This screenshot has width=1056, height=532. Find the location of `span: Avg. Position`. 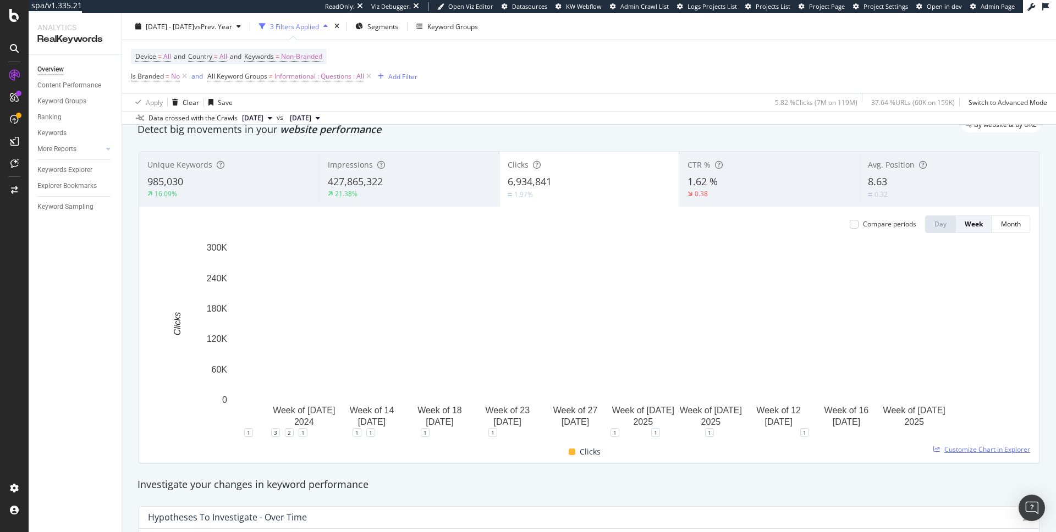

span: Avg. Position is located at coordinates (891, 164).